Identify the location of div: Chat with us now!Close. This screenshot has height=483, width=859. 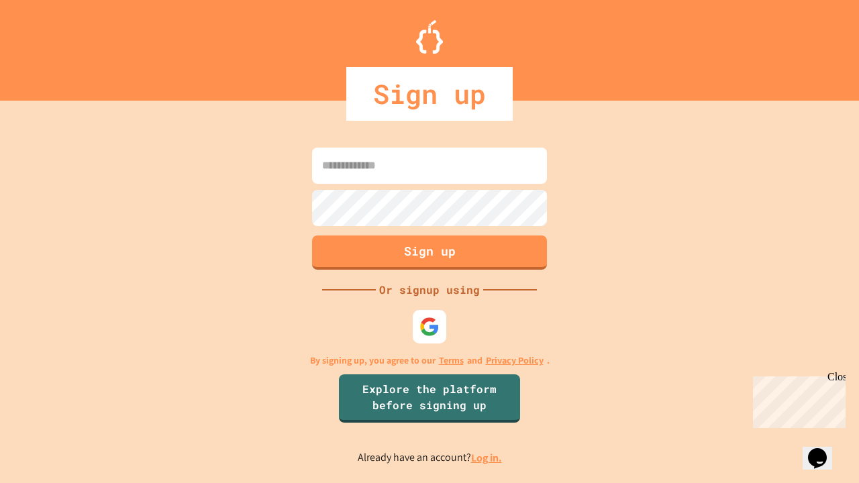
(49, 45).